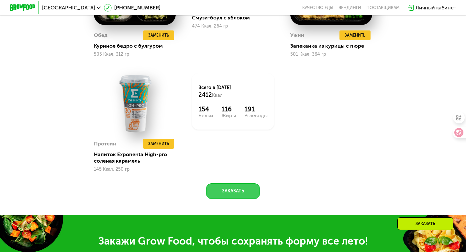  I want to click on div: Запеканка из курицы с пюре, so click(333, 46).